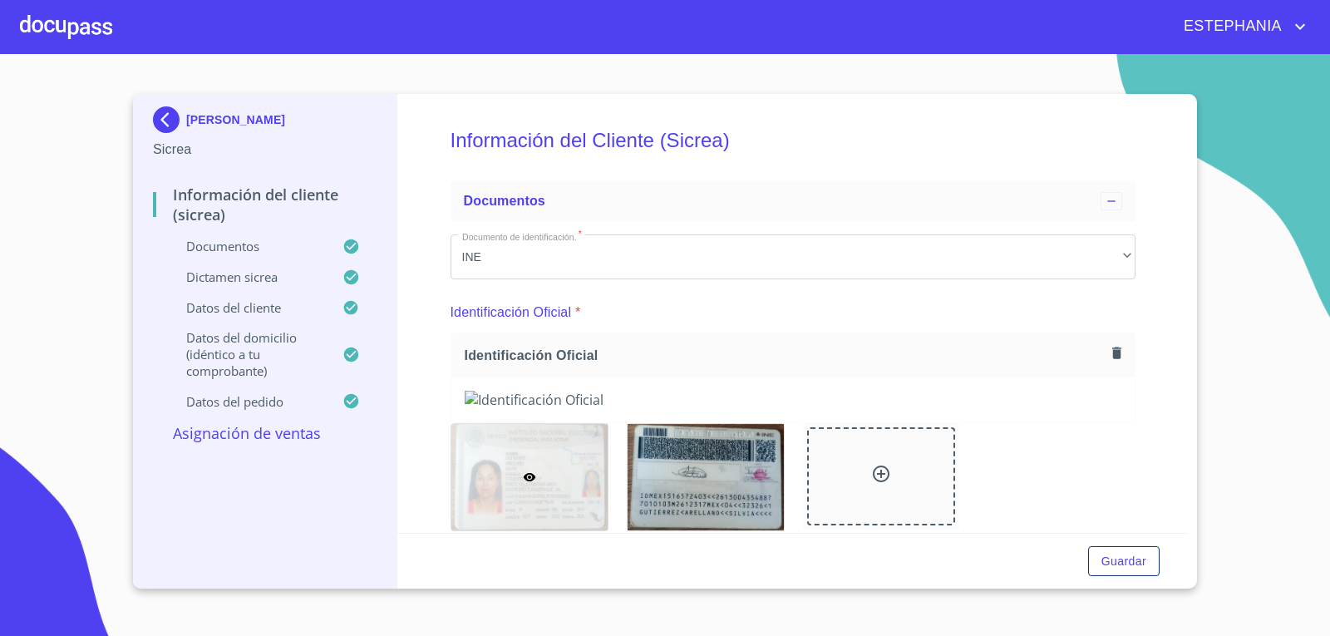 Image resolution: width=1330 pixels, height=636 pixels. What do you see at coordinates (264, 433) in the screenshot?
I see `p: Asignación de Ventas` at bounding box center [264, 433].